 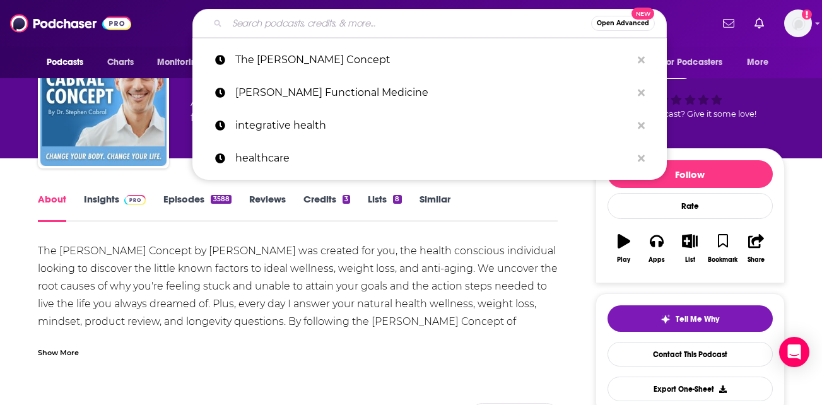 What do you see at coordinates (409, 23) in the screenshot?
I see `input: Search podcasts, credits, & more...` at bounding box center [409, 23].